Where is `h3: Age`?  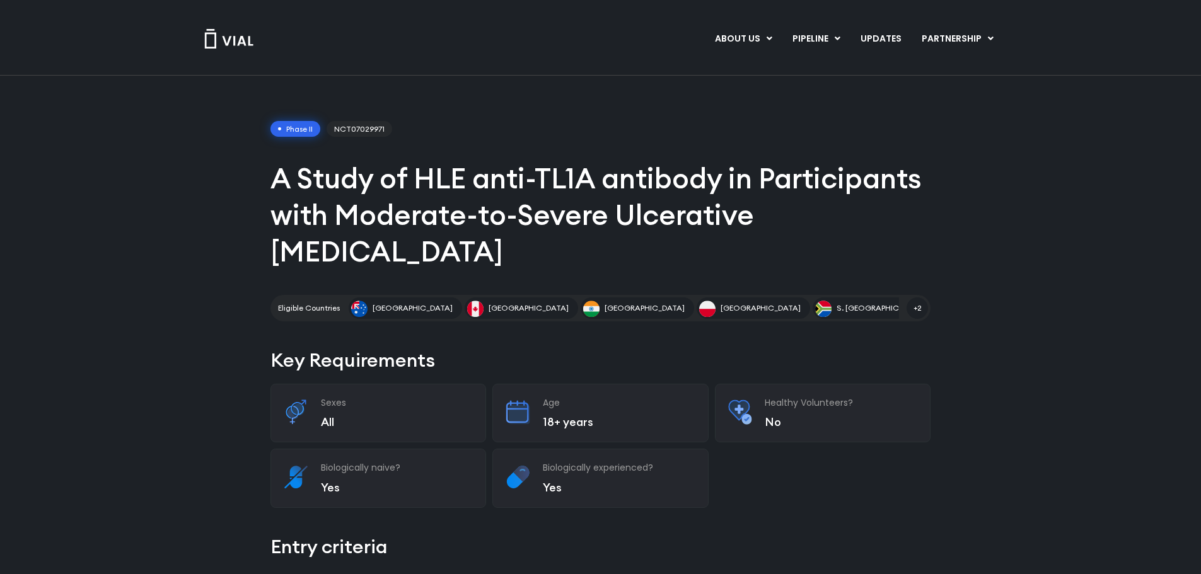 h3: Age is located at coordinates (619, 403).